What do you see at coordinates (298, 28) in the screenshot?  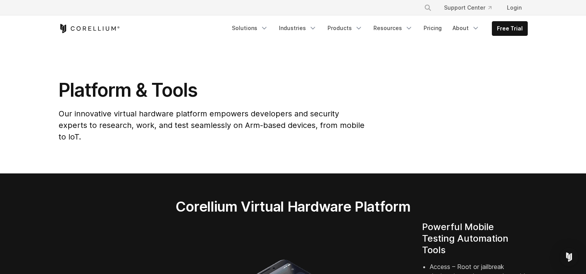 I see `a: Industries` at bounding box center [298, 28].